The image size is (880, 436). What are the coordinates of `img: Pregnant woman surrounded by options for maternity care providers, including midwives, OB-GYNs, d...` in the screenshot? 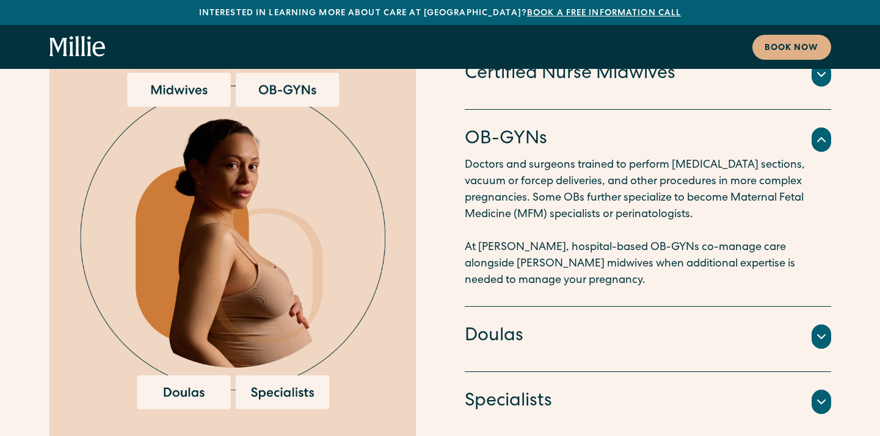 It's located at (233, 241).